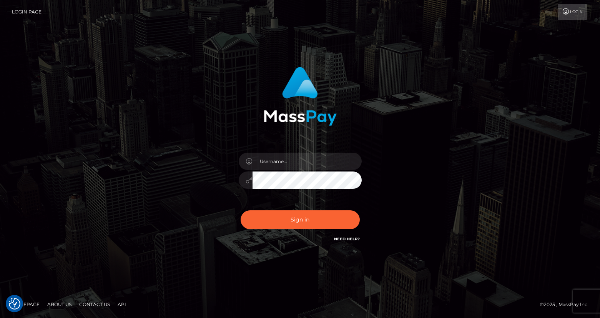 This screenshot has height=318, width=600. I want to click on button: Consent Preferences, so click(15, 304).